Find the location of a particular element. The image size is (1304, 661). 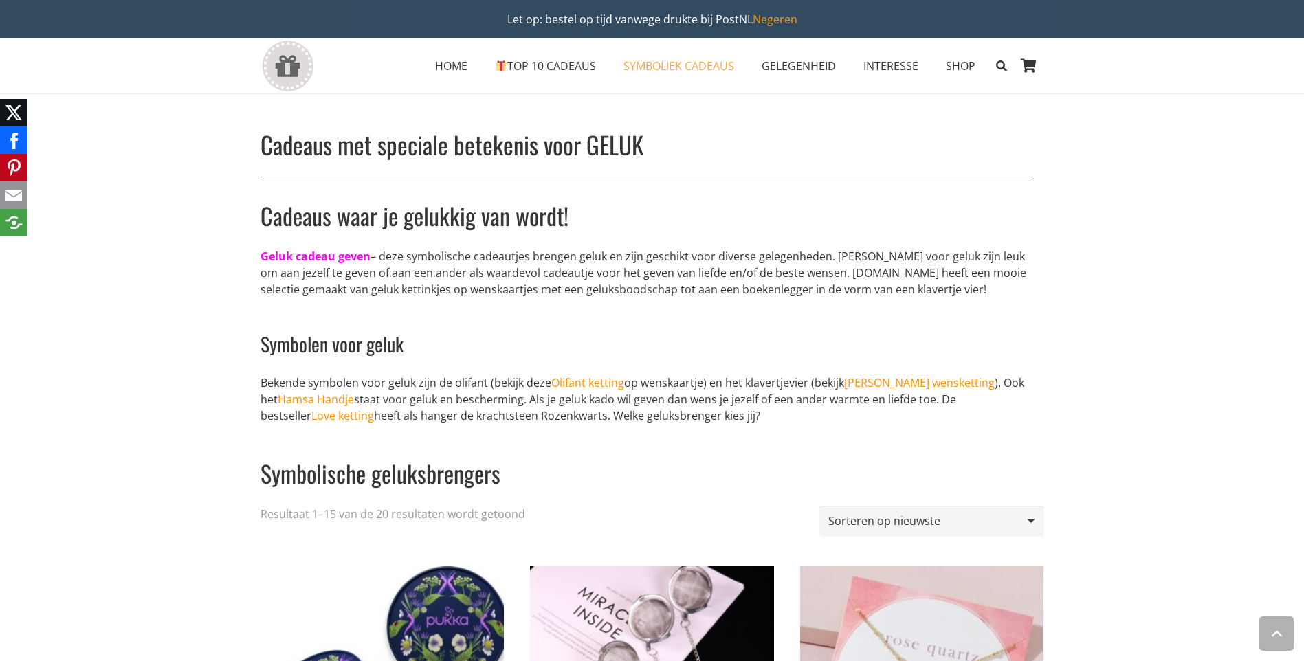

h2: Symbolische geluksbrengers is located at coordinates (647, 465).